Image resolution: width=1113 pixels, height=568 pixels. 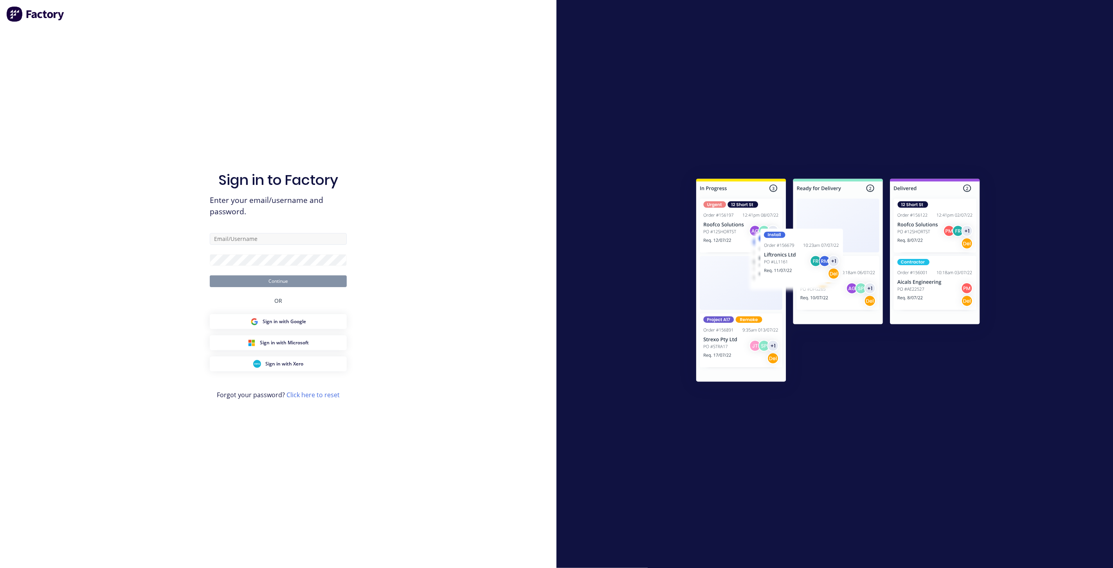 What do you see at coordinates (278, 206) in the screenshot?
I see `span: Enter your email/username and password.` at bounding box center [278, 206].